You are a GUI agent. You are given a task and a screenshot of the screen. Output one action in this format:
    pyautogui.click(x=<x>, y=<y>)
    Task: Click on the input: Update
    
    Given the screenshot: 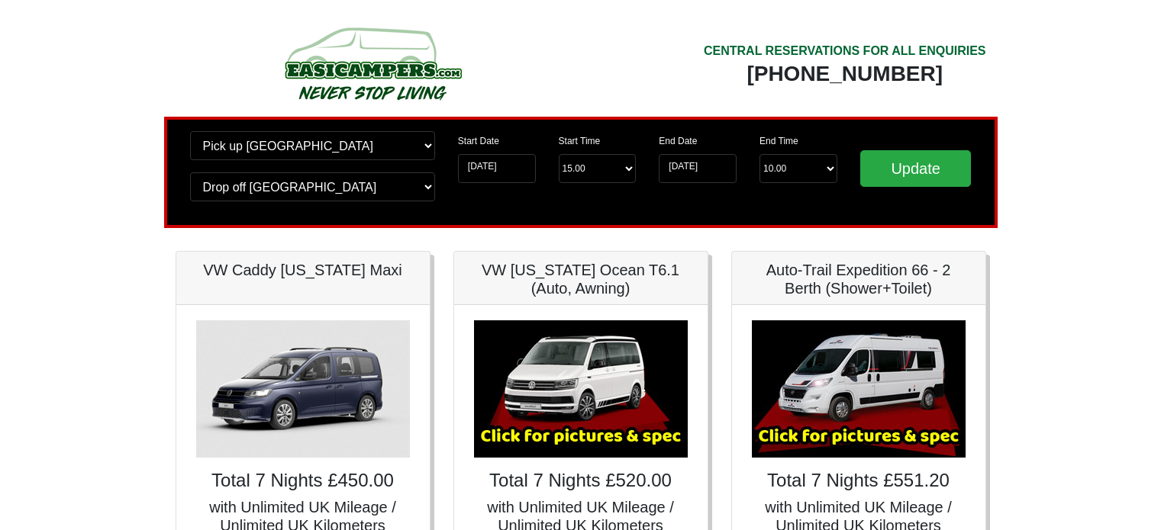 What is the action you would take?
    pyautogui.click(x=916, y=169)
    